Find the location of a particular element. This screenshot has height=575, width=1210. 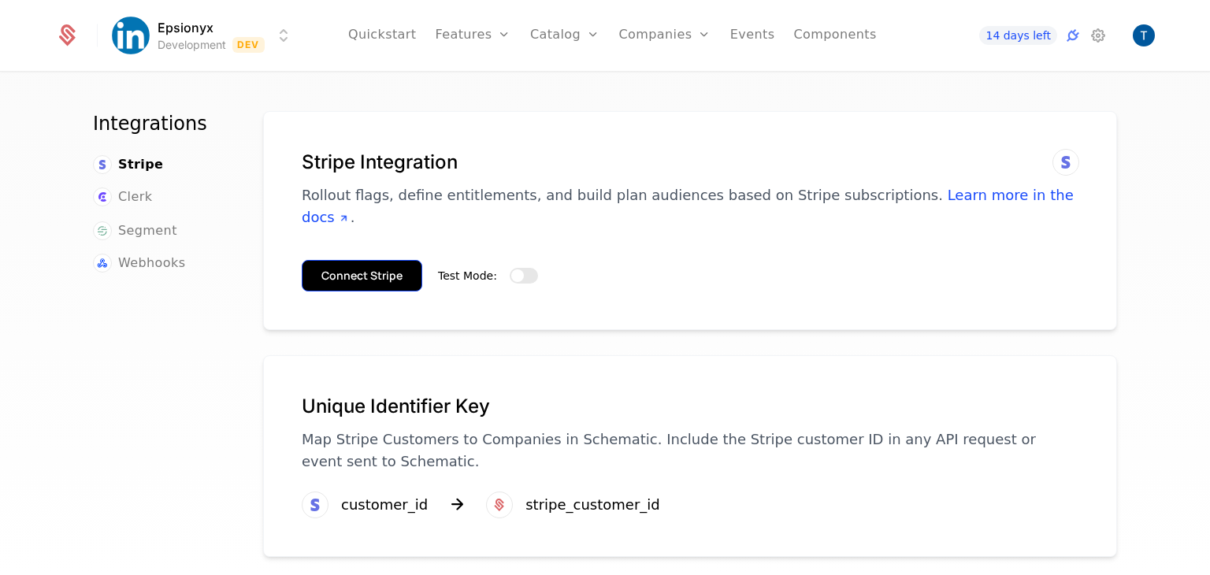

h1: Stripe Integration is located at coordinates (690, 162).